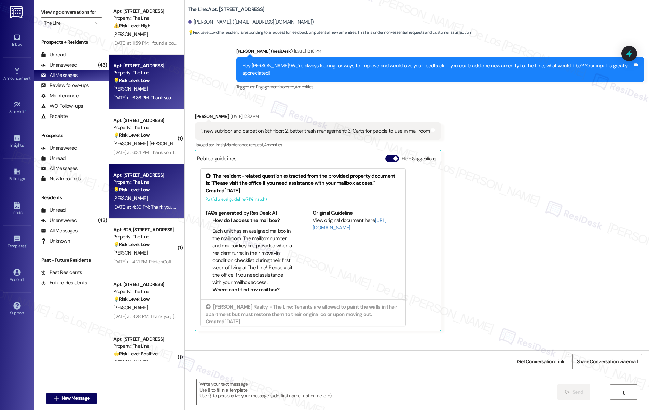 The width and height of the screenshot is (649, 410). Describe the element at coordinates (303, 180) in the screenshot. I see `div: The resident-related question extracted from the provided property document is: "Please visit the...` at that location.